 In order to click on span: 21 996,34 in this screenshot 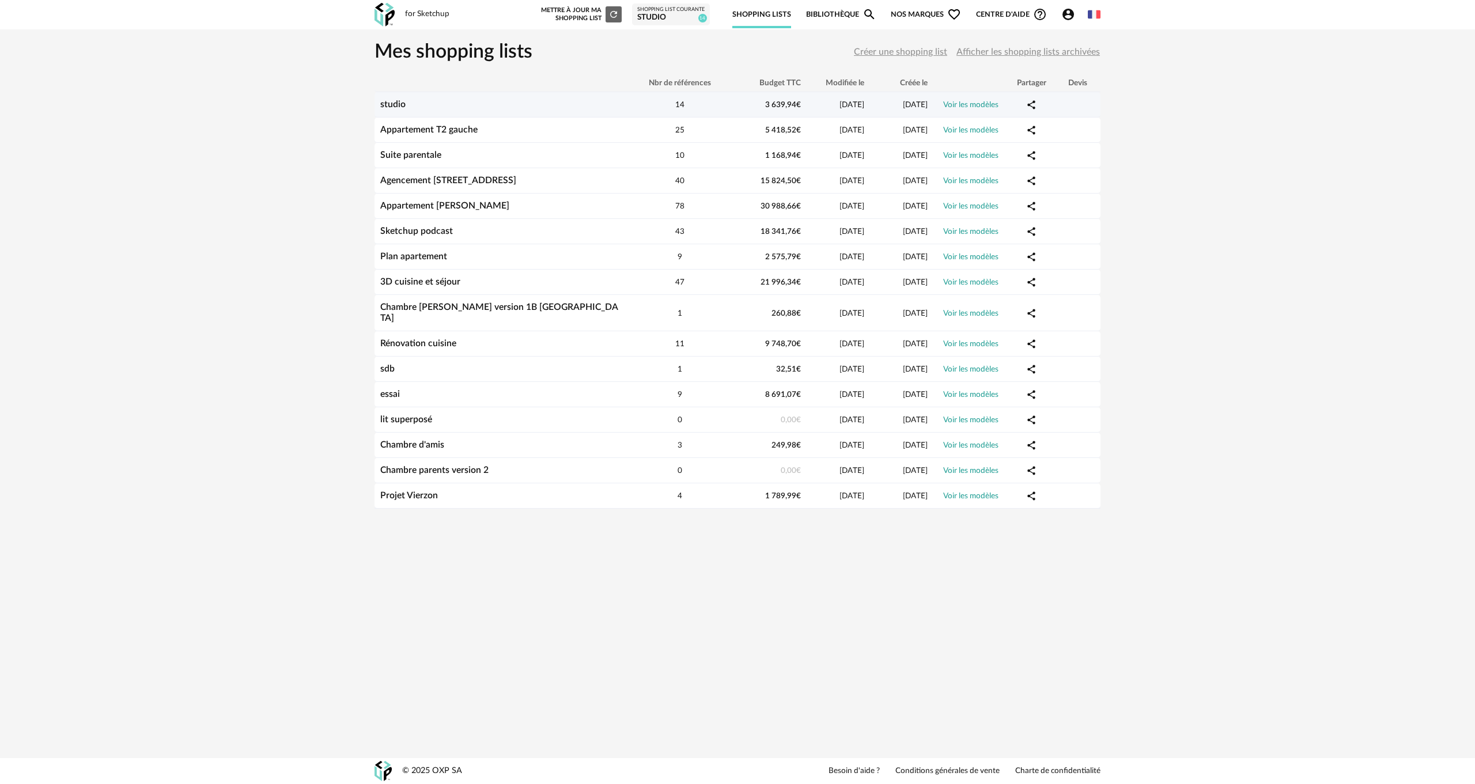, I will do `click(780, 282)`.